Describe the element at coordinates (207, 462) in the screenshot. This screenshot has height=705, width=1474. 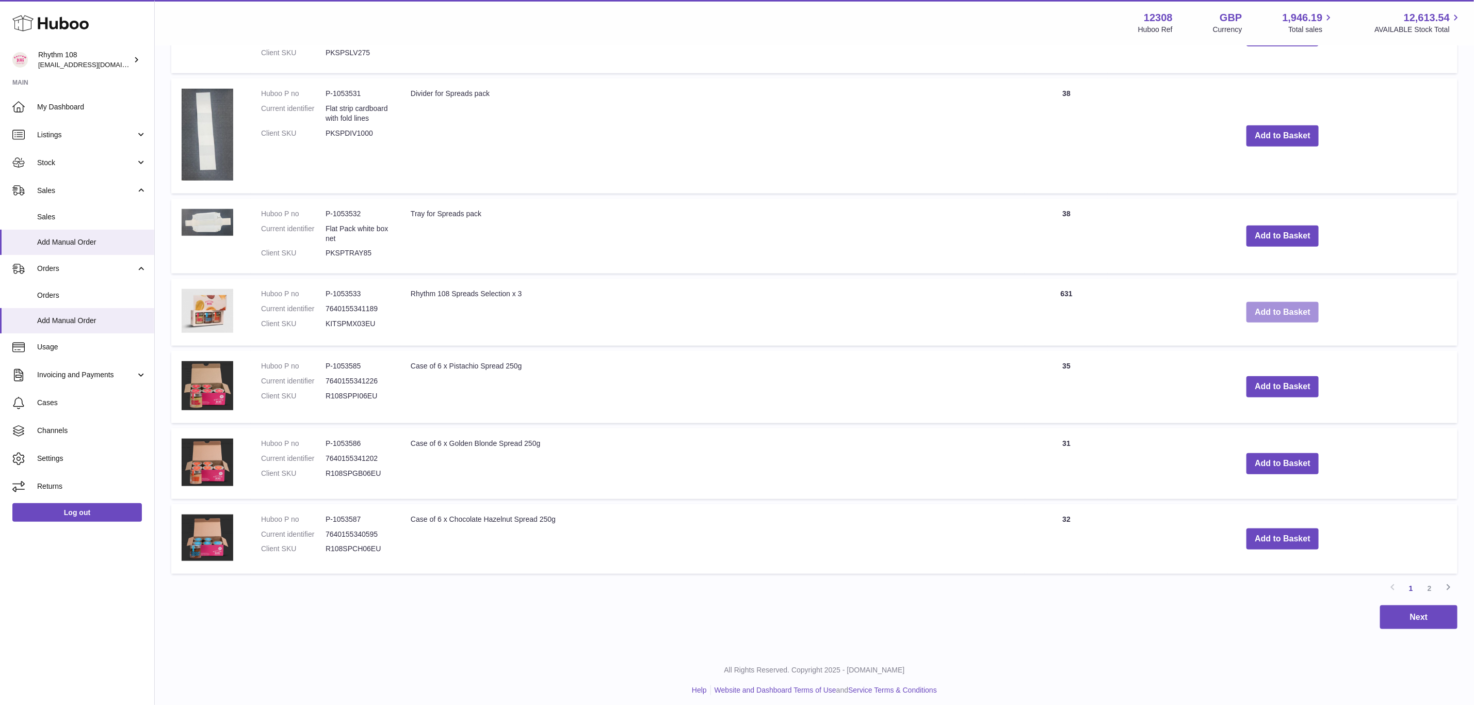
I see `img: Case of 6 x Golden Blonde Spread 250g` at that location.